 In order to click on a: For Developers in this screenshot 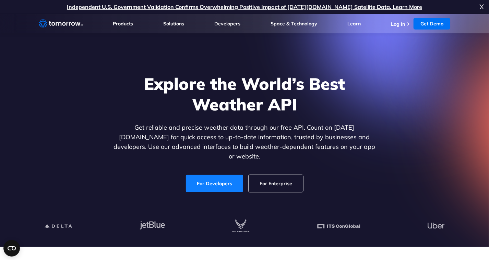, I will do `click(214, 184)`.